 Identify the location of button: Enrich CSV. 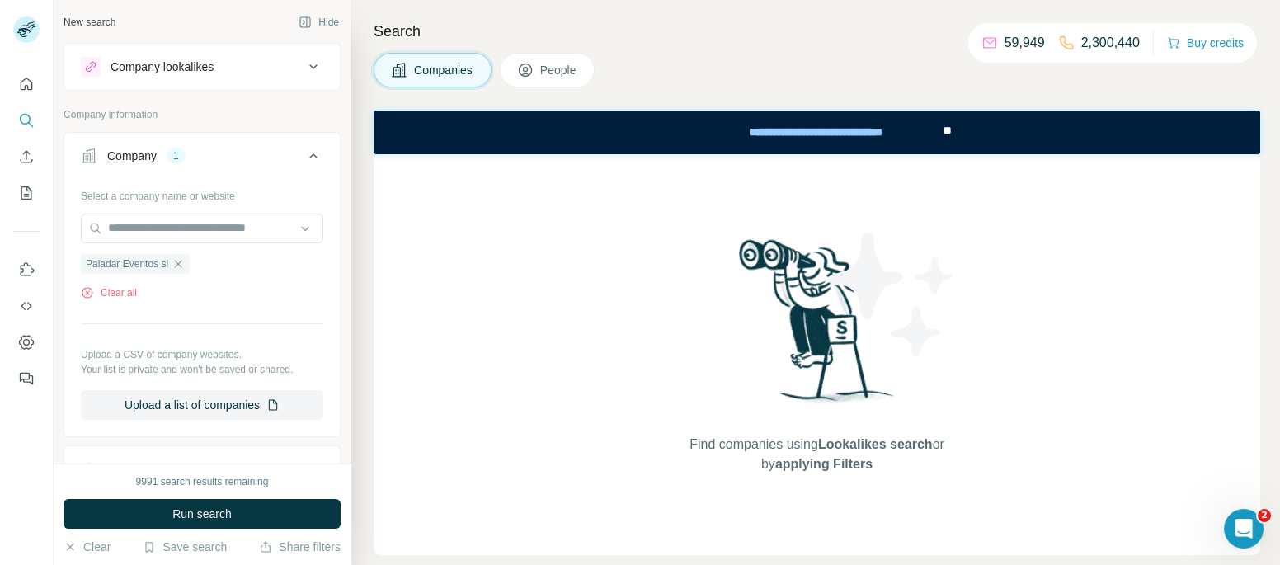
(26, 157).